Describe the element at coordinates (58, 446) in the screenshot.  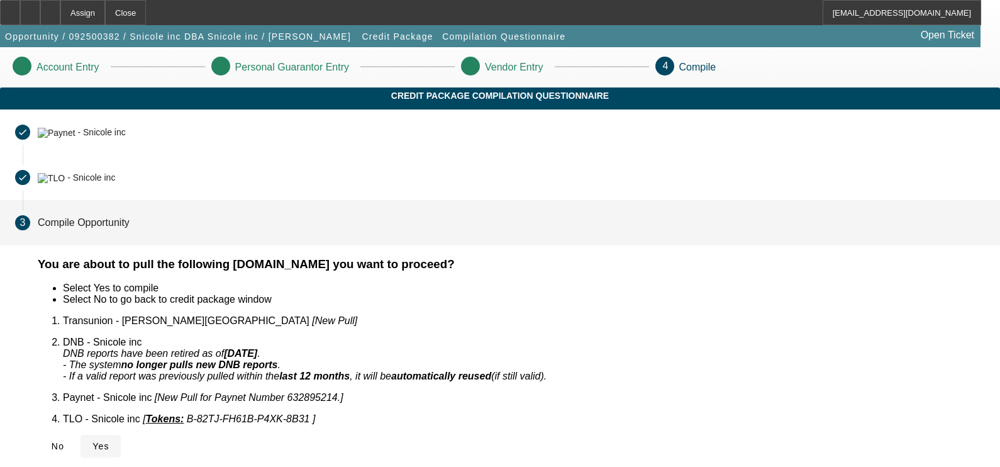
I see `button: No` at that location.